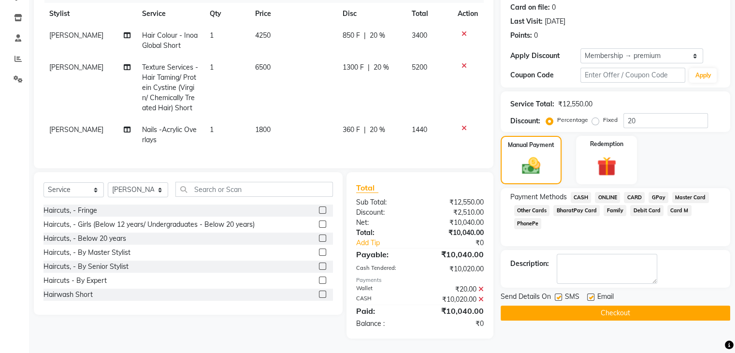  I want to click on span: Total, so click(367, 188).